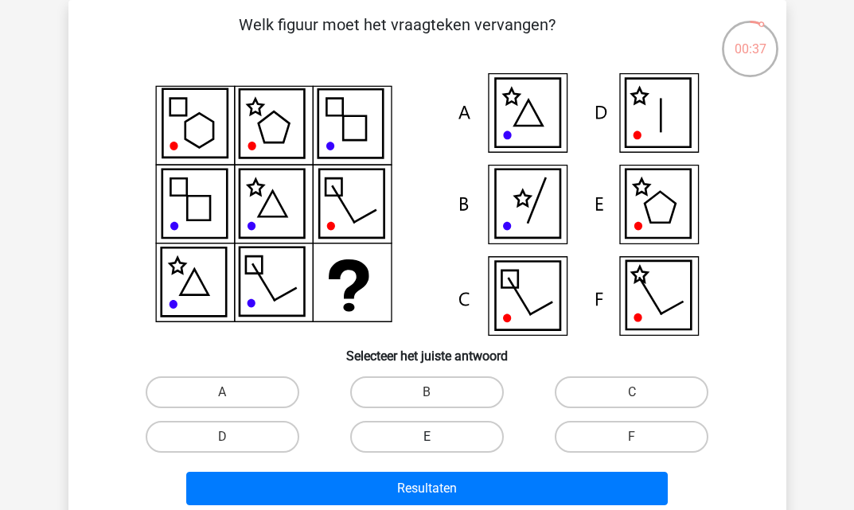 The height and width of the screenshot is (510, 854). I want to click on label: D, so click(222, 437).